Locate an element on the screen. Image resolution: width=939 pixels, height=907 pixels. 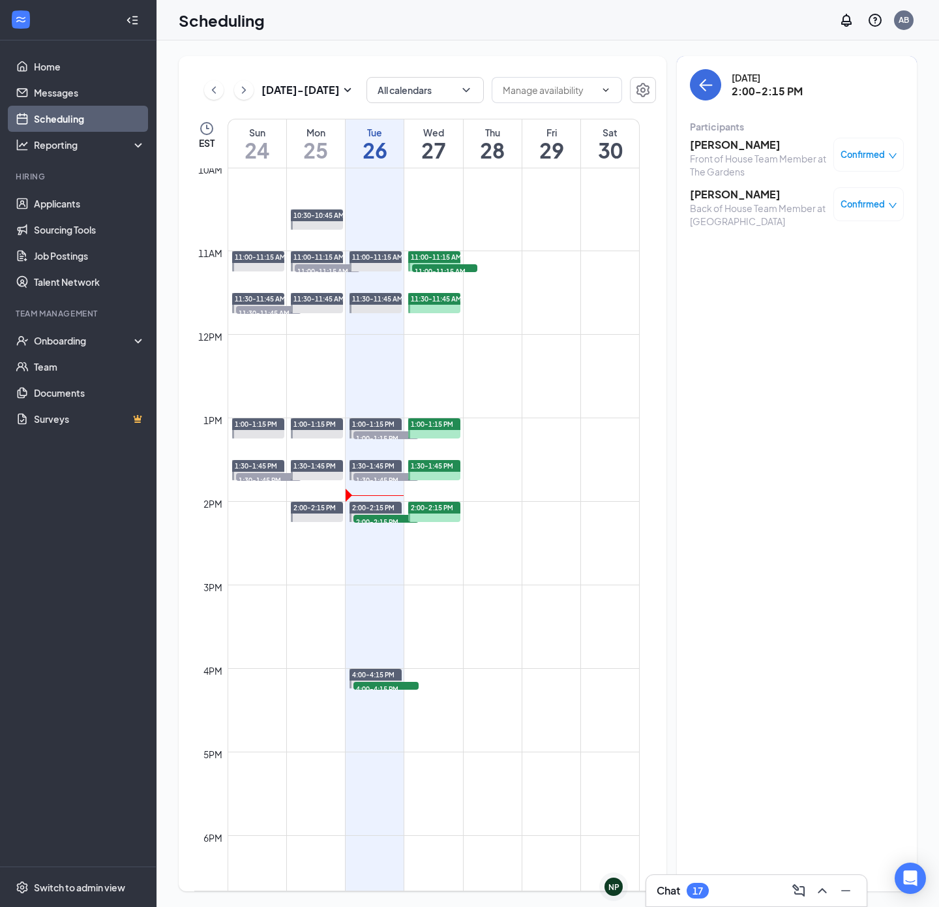
div: 6pm is located at coordinates (213, 838).